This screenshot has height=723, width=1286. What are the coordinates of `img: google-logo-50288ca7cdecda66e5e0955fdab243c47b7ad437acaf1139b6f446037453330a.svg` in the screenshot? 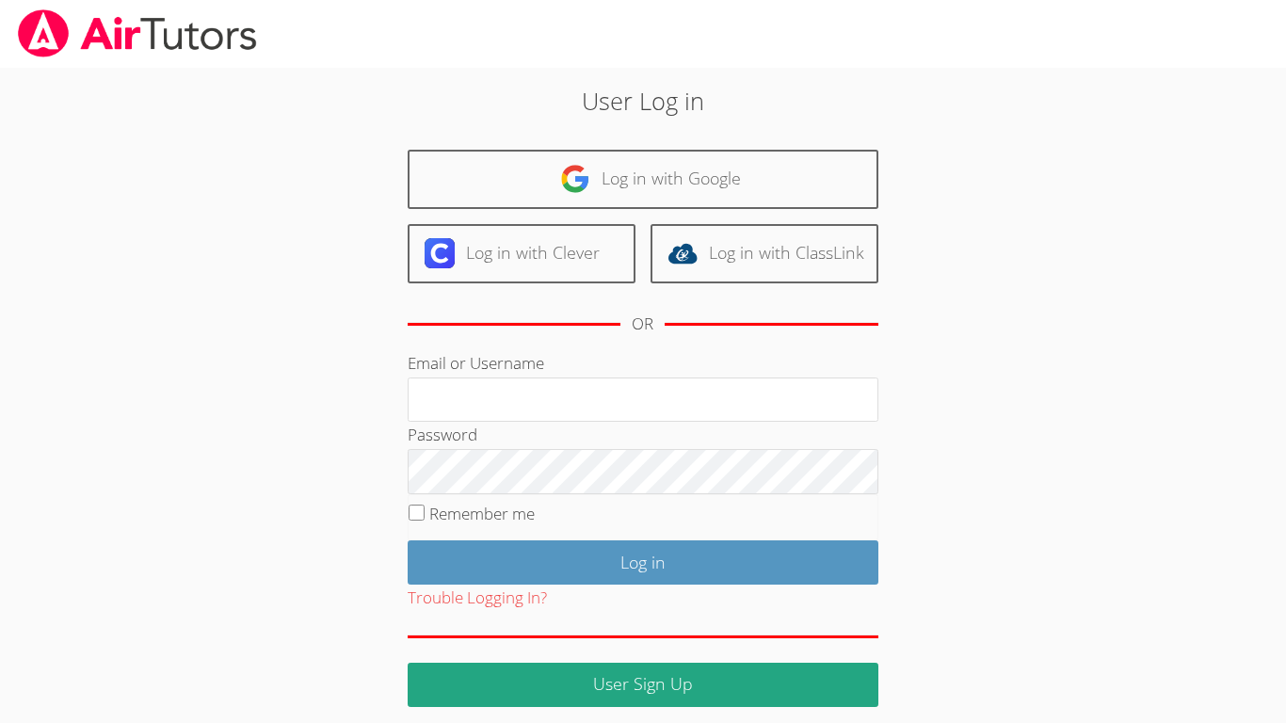 It's located at (575, 179).